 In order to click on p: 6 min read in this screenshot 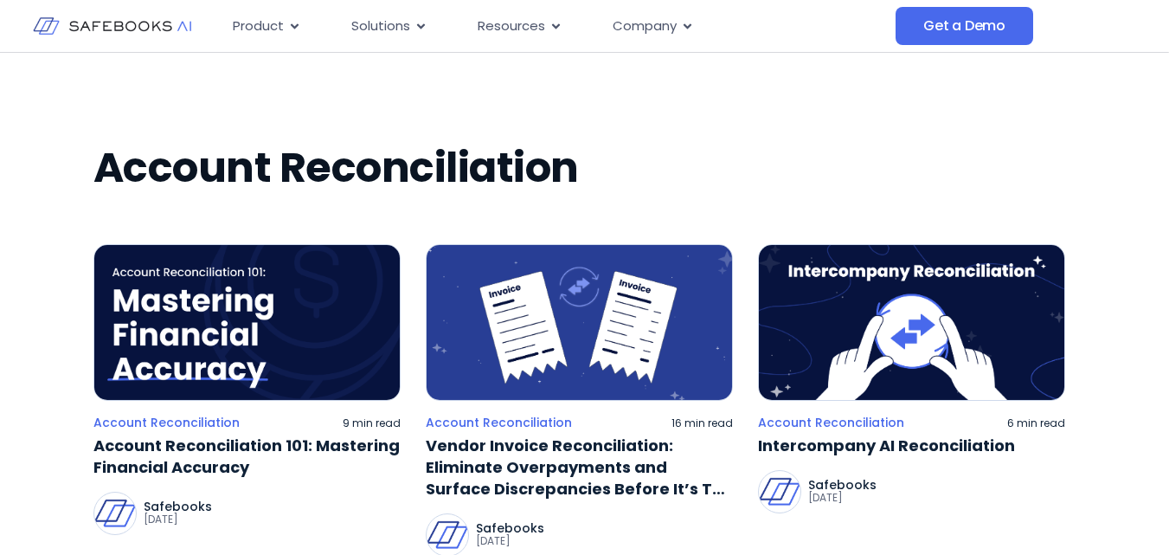, I will do `click(1036, 423)`.